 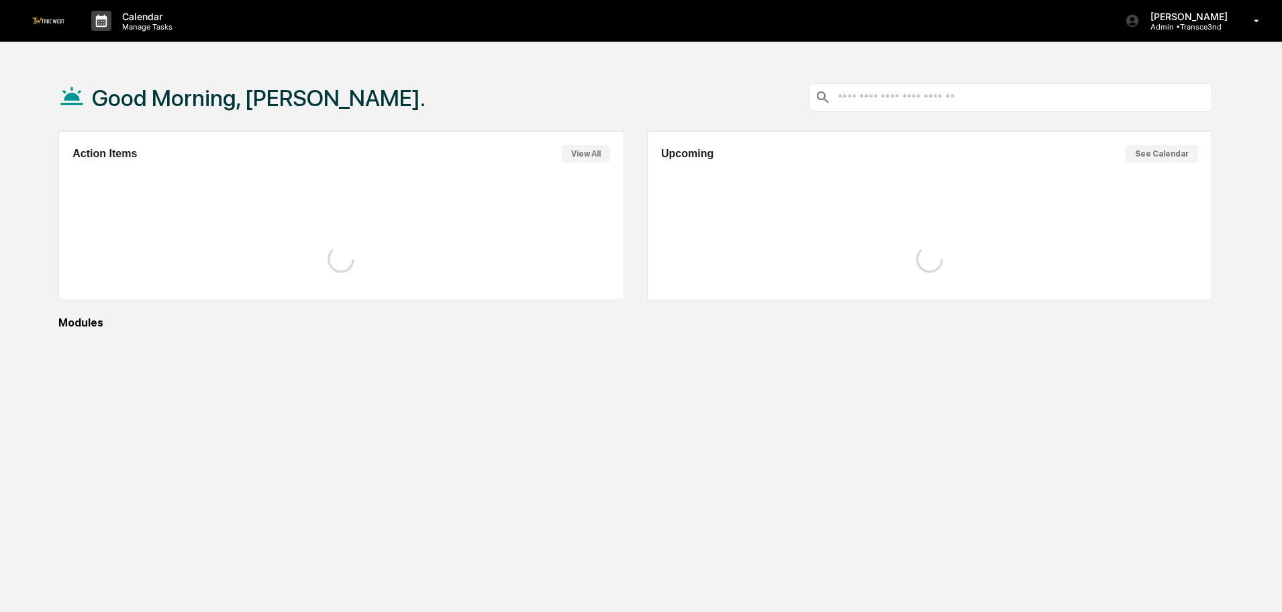 I want to click on h2: Action Items, so click(x=105, y=154).